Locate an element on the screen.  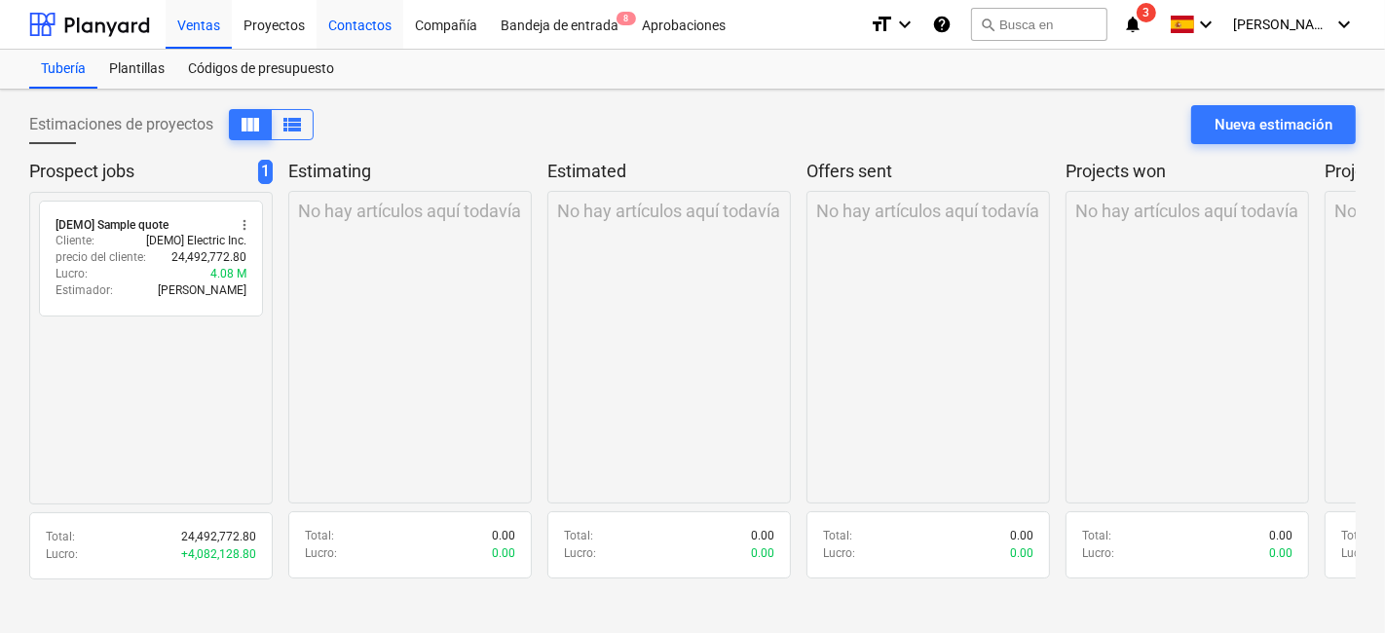
p: Estimated is located at coordinates (665, 171).